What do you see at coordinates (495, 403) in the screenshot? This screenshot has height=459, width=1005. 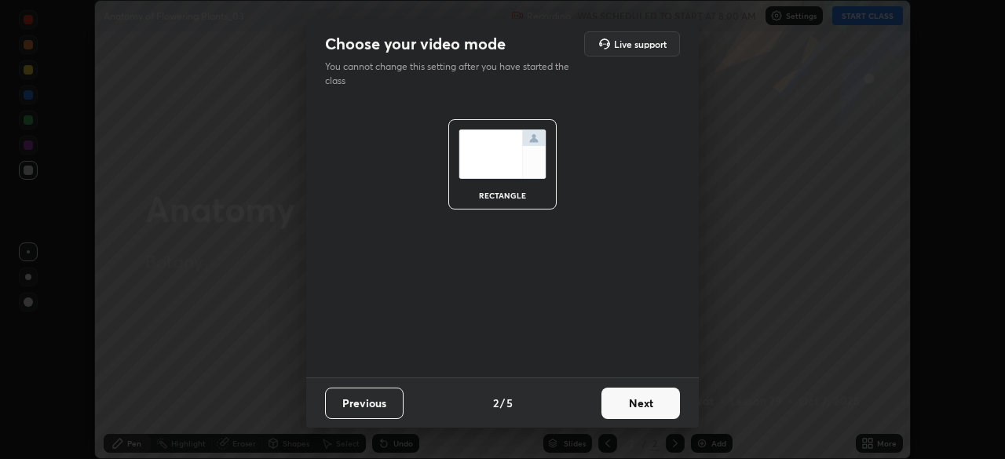 I see `h4: 2` at bounding box center [495, 403].